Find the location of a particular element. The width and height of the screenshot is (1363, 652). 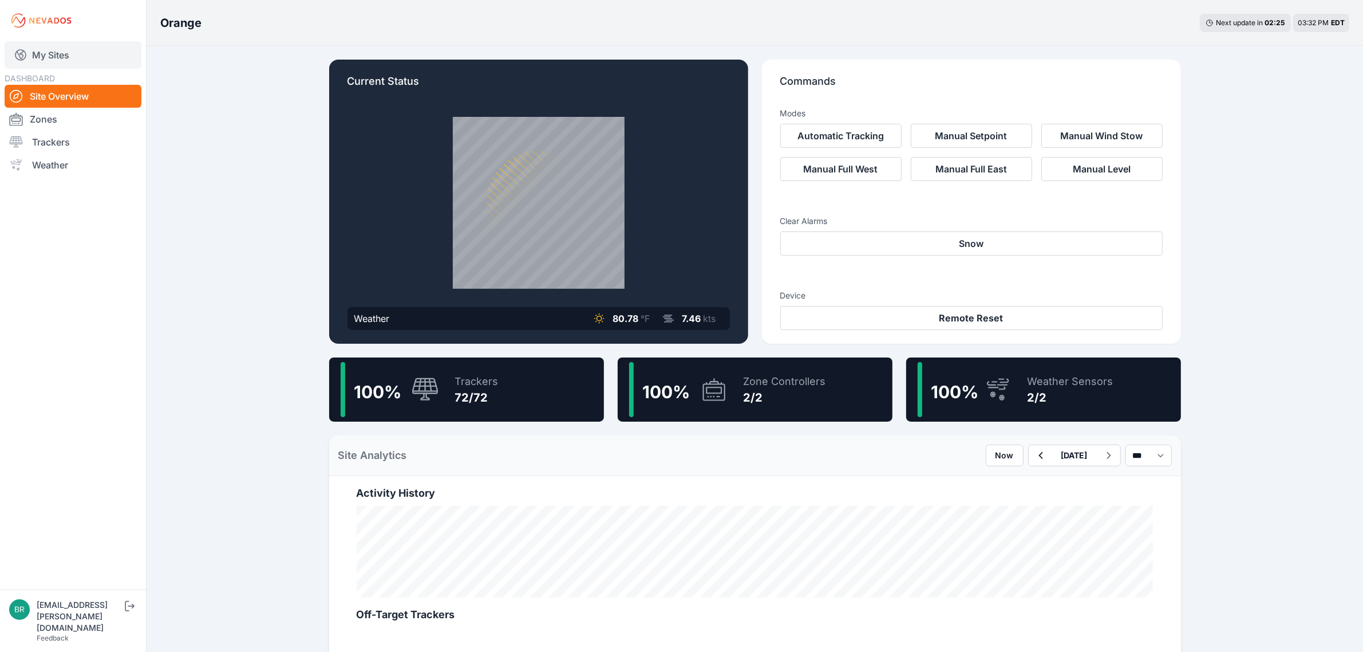

button: Snow is located at coordinates (972, 243).